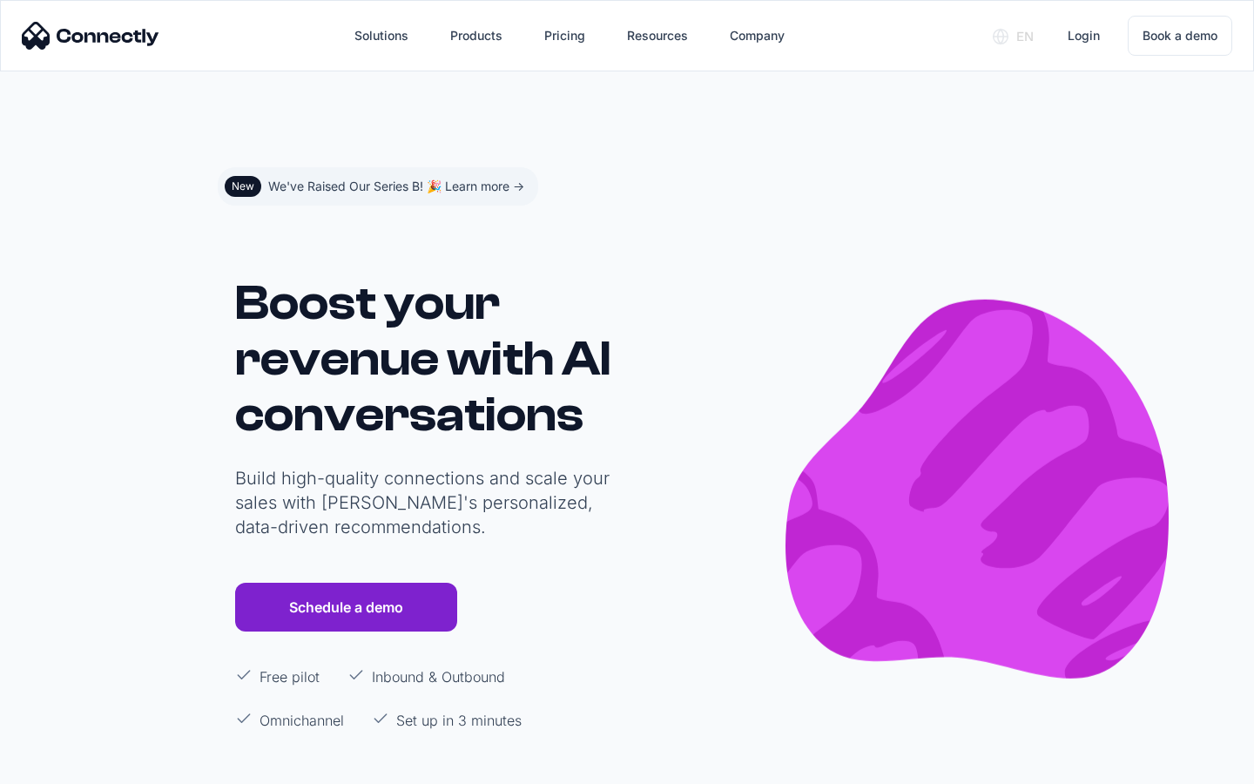  Describe the element at coordinates (381, 36) in the screenshot. I see `div: Solutions` at that location.